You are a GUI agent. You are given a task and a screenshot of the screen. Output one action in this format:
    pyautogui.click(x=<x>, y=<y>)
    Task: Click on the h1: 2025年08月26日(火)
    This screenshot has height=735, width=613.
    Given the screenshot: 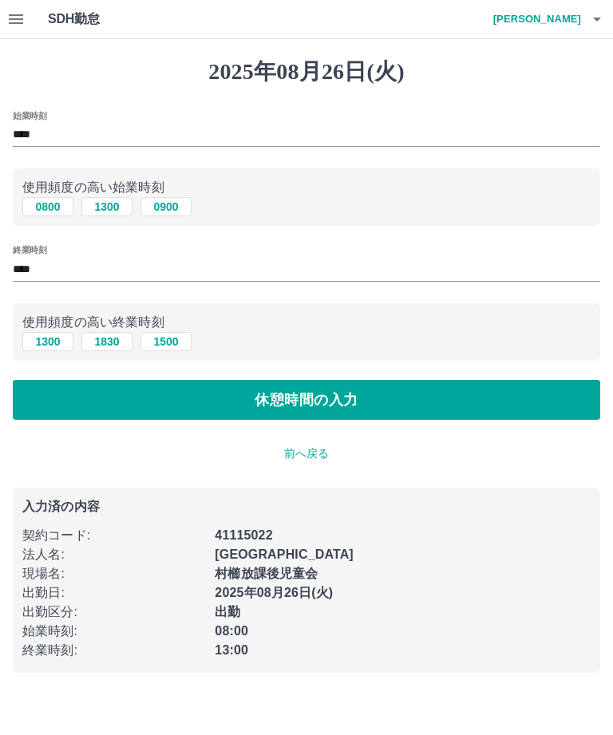 What is the action you would take?
    pyautogui.click(x=306, y=72)
    